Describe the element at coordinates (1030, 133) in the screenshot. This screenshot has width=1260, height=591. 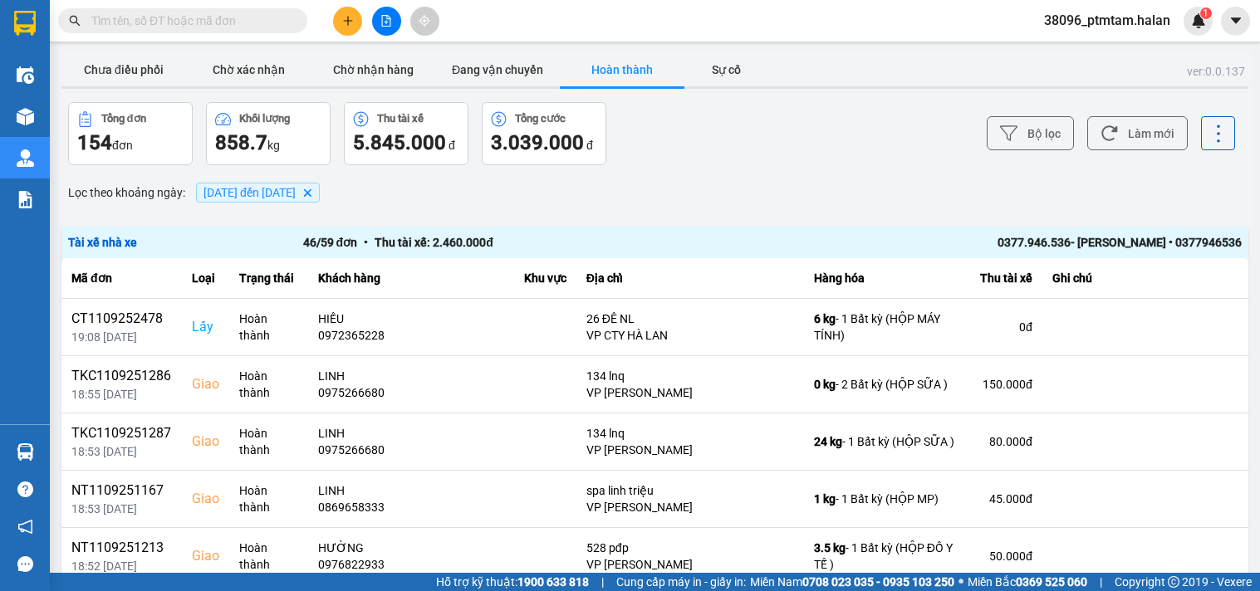
I see `button: Bộ lọc` at that location.